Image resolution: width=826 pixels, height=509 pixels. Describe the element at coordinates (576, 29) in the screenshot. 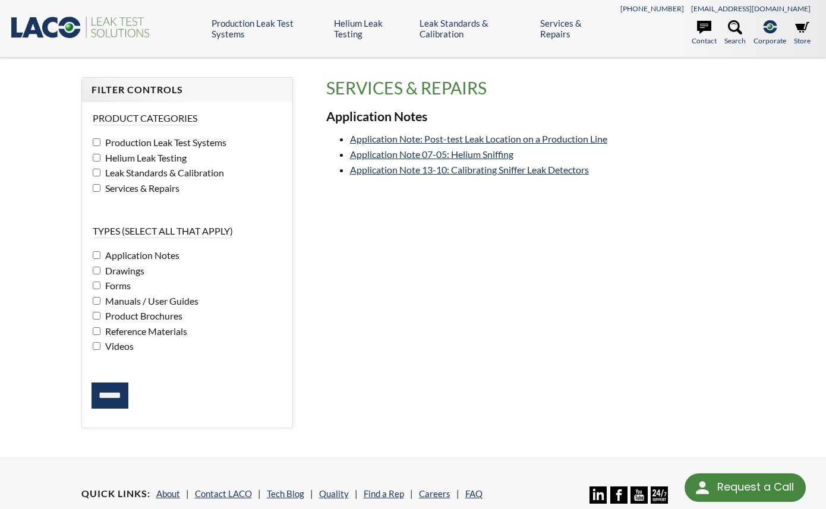

I see `a: Services & Repairs` at that location.